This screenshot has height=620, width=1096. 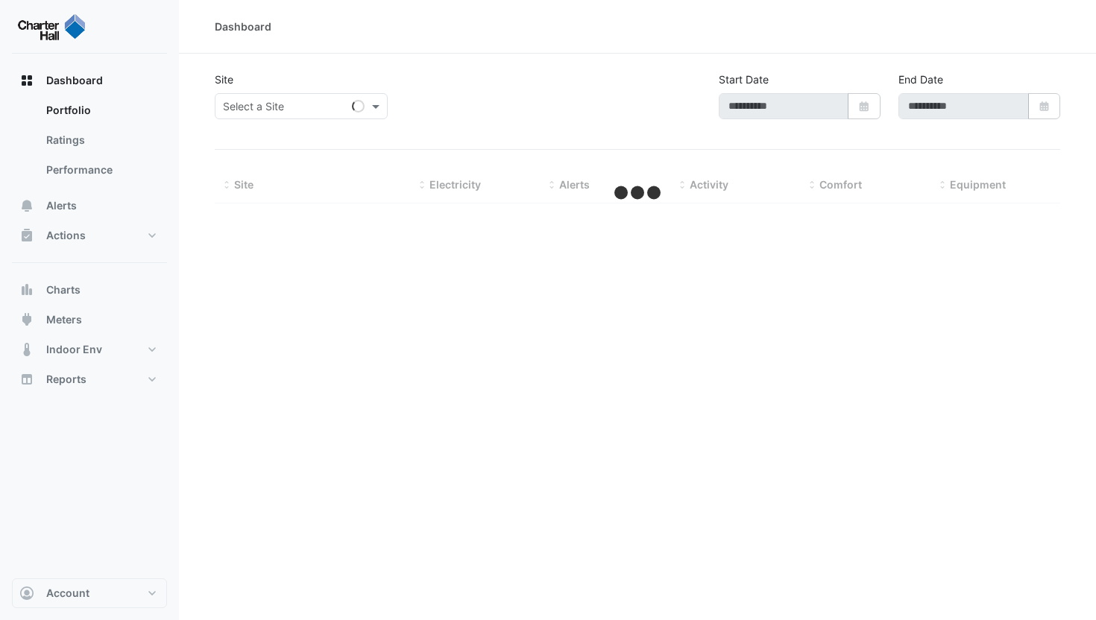 What do you see at coordinates (27, 350) in the screenshot?
I see `app-icon: Indoor Env` at bounding box center [27, 350].